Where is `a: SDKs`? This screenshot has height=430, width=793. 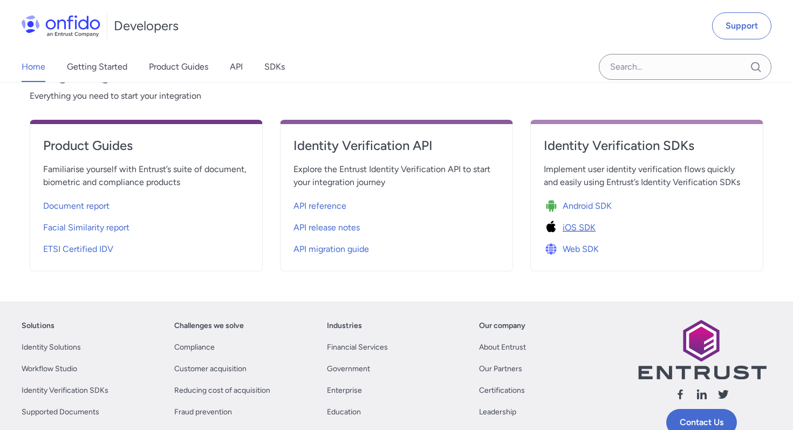 a: SDKs is located at coordinates (275, 67).